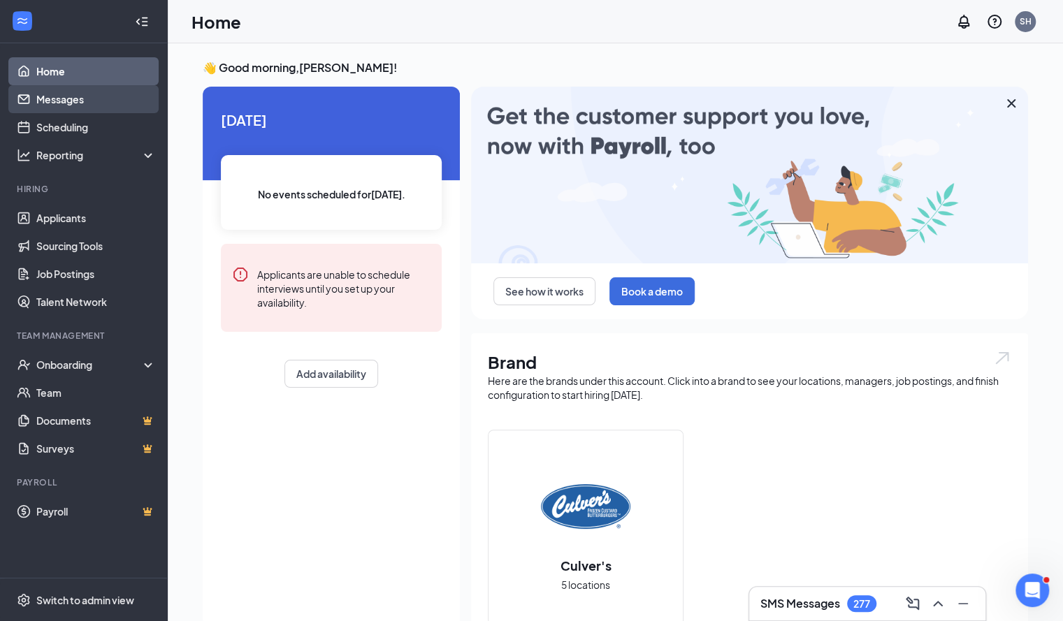 This screenshot has width=1063, height=621. What do you see at coordinates (216, 22) in the screenshot?
I see `h1: Home` at bounding box center [216, 22].